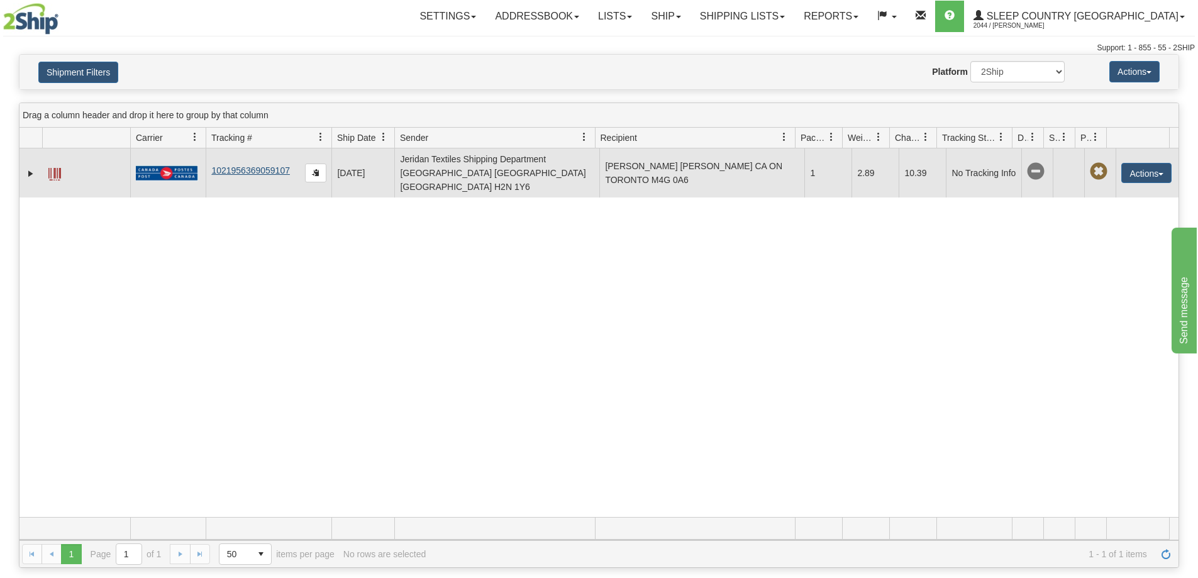  I want to click on a: Shipment Issues filter column settings, so click(1064, 137).